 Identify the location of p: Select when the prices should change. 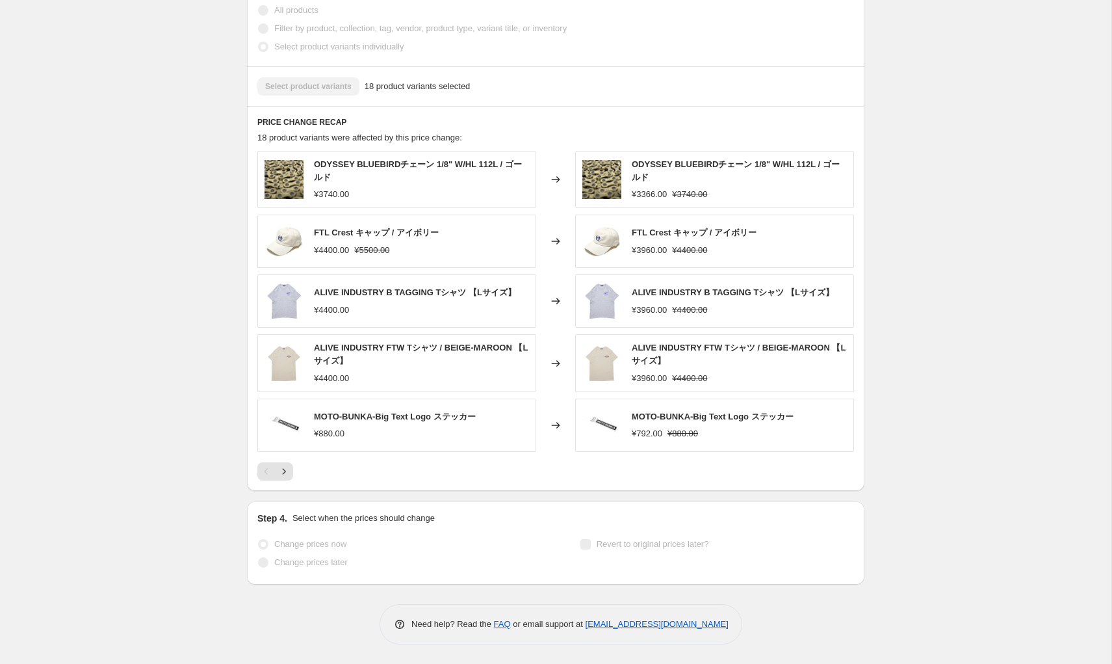
(363, 518).